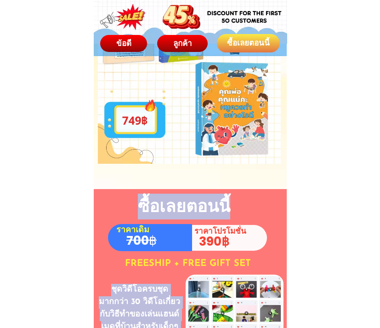 The width and height of the screenshot is (380, 328). Describe the element at coordinates (143, 230) in the screenshot. I see `h1: ราคาเดิม` at that location.